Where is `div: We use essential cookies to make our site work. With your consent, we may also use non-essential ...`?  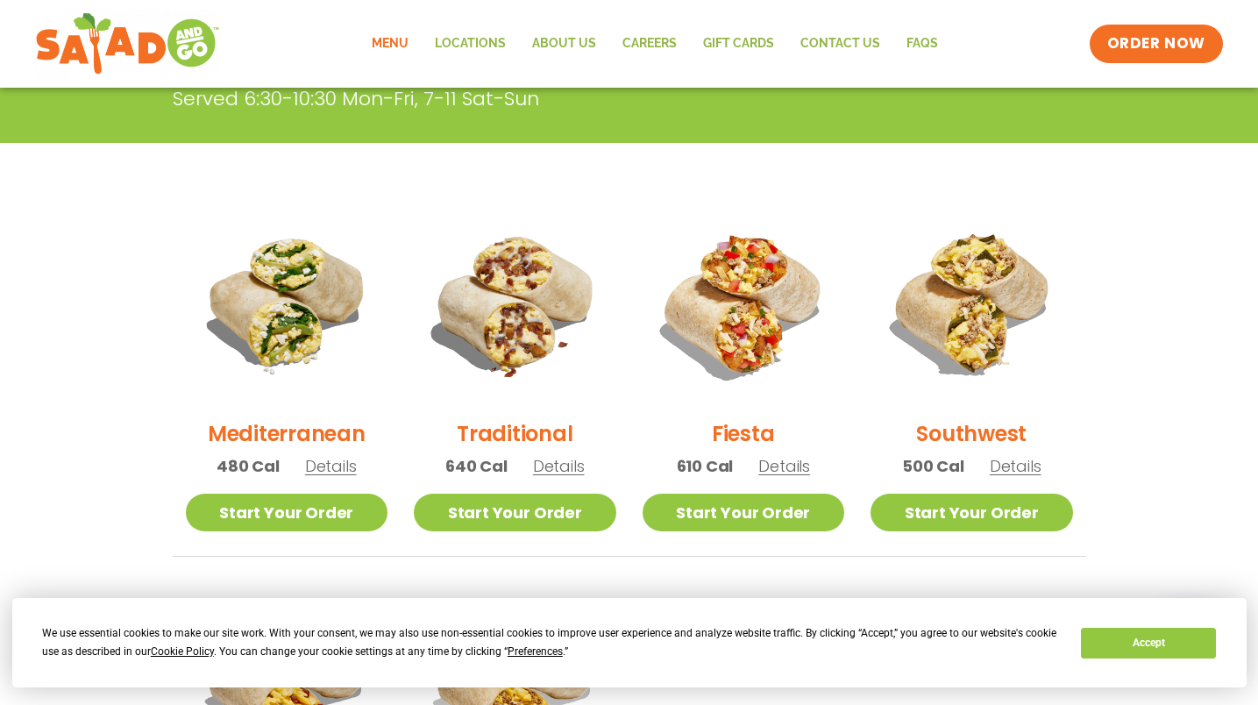
div: We use essential cookies to make our site work. With your consent, we may also use non-essential ... is located at coordinates (551, 643).